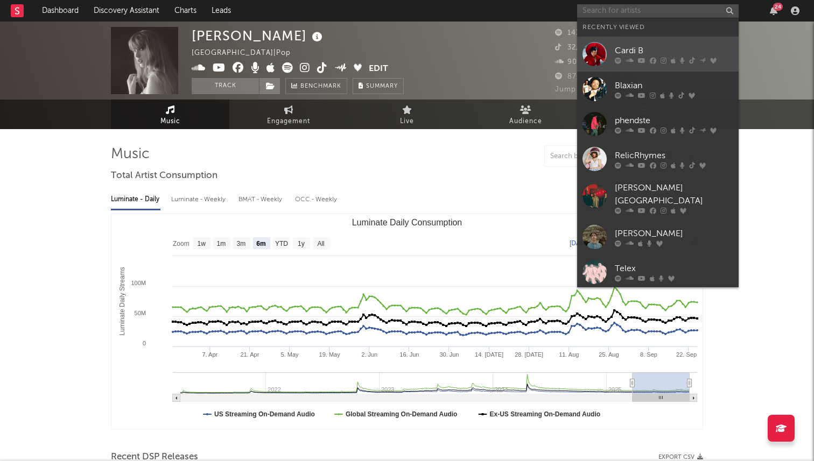 The width and height of the screenshot is (814, 461). Describe the element at coordinates (674, 156) in the screenshot. I see `div: RelicRhymes` at that location.